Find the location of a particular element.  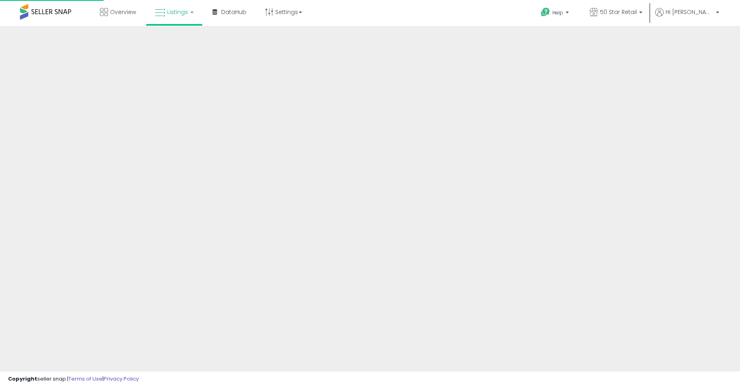

span: DataHub is located at coordinates (234, 12).